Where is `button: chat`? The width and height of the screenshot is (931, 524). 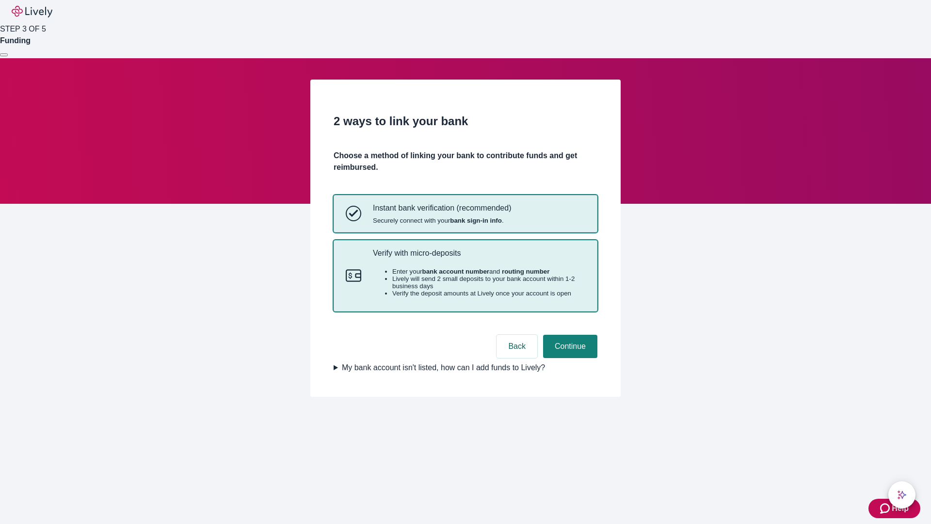
button: chat is located at coordinates (902, 495).